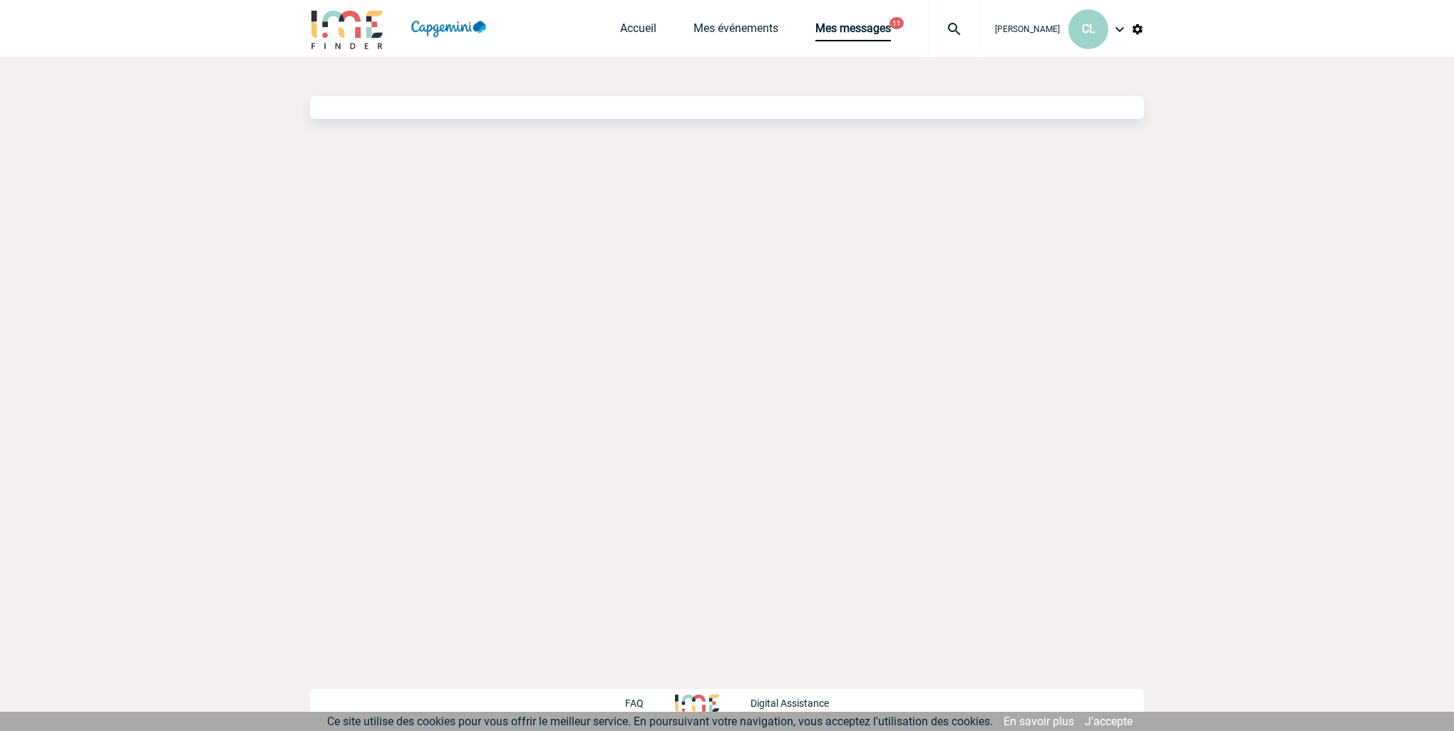  What do you see at coordinates (697, 703) in the screenshot?
I see `img: http://www.idealmeetingsevents.fr/` at bounding box center [697, 703].